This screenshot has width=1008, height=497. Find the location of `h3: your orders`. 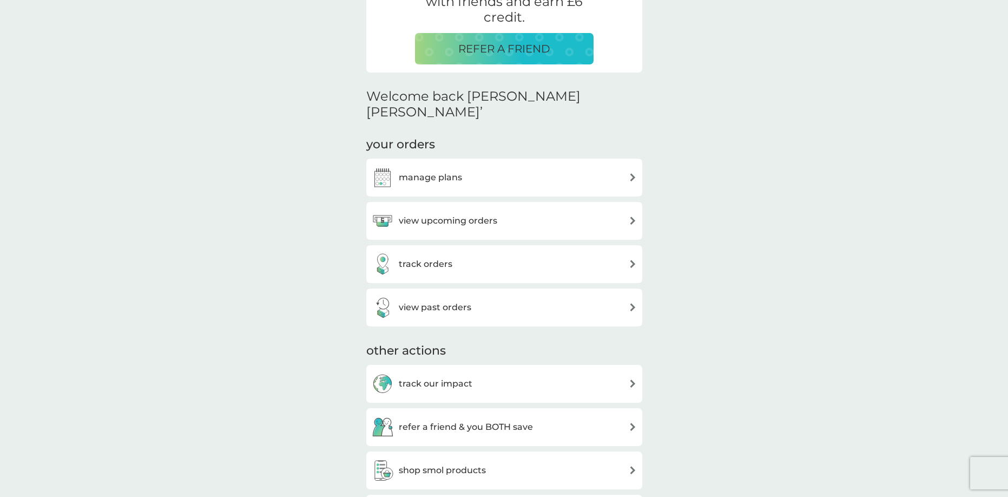

h3: your orders is located at coordinates (400, 144).